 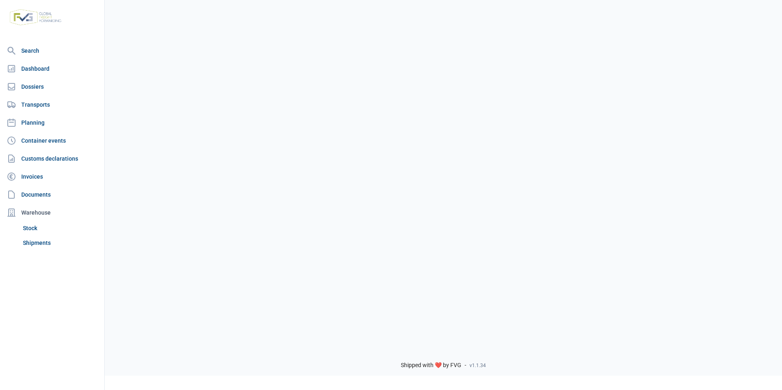 What do you see at coordinates (60, 243) in the screenshot?
I see `a: Shipments` at bounding box center [60, 243].